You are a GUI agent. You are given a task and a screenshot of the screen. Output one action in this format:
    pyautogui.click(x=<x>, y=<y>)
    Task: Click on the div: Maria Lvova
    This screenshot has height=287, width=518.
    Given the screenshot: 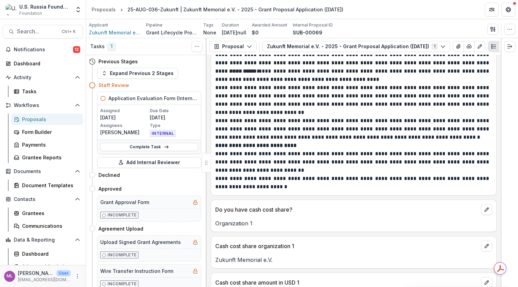 What is the action you would take?
    pyautogui.click(x=10, y=276)
    